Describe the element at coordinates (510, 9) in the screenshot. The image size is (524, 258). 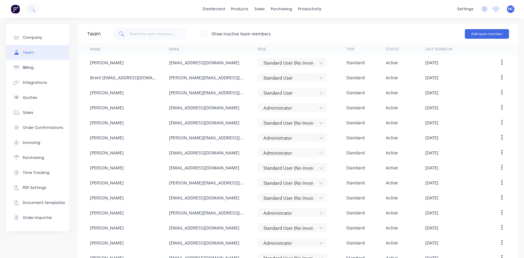
I see `span: MC` at that location.